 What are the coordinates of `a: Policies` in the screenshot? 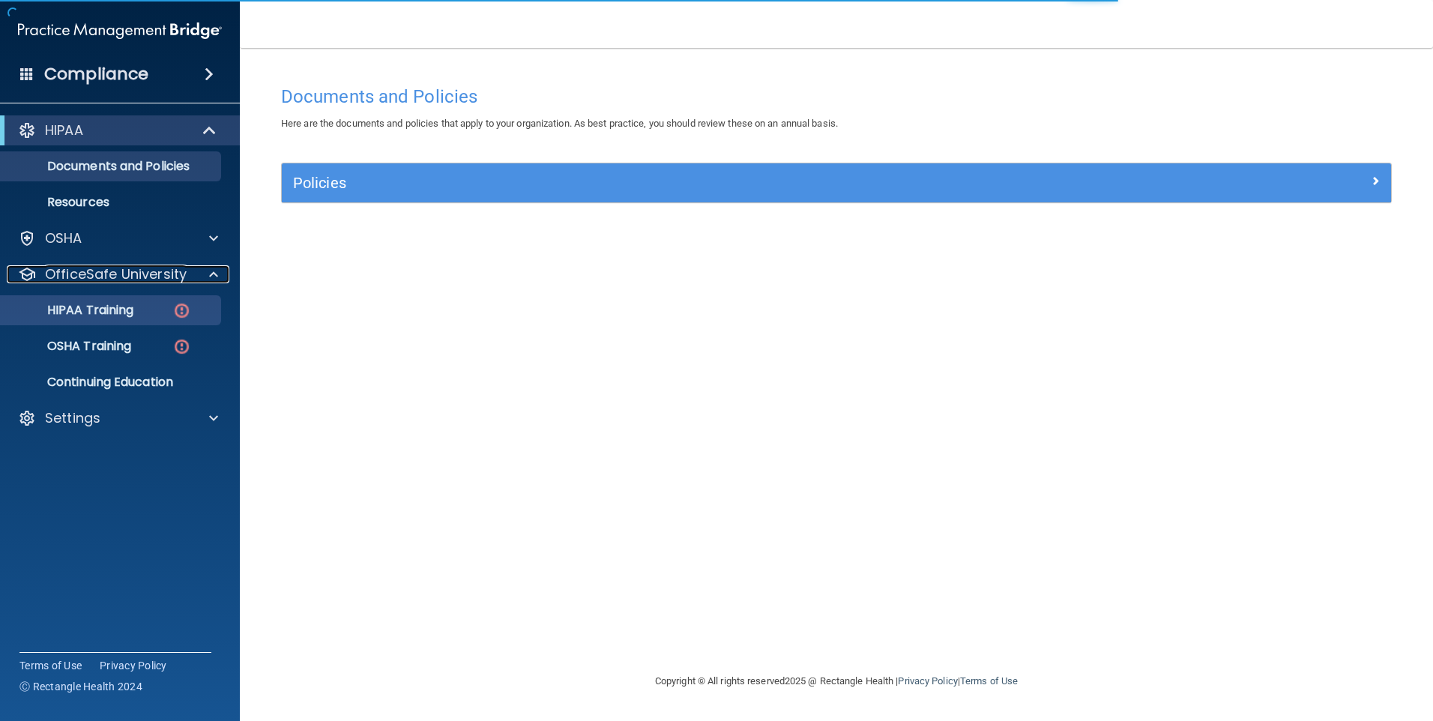 It's located at (837, 183).